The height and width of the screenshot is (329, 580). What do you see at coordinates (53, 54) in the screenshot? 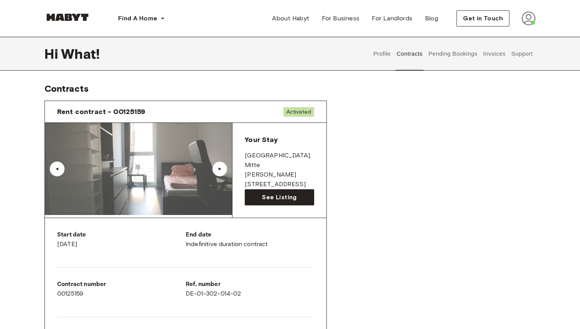
I see `span: Hi` at bounding box center [53, 54].